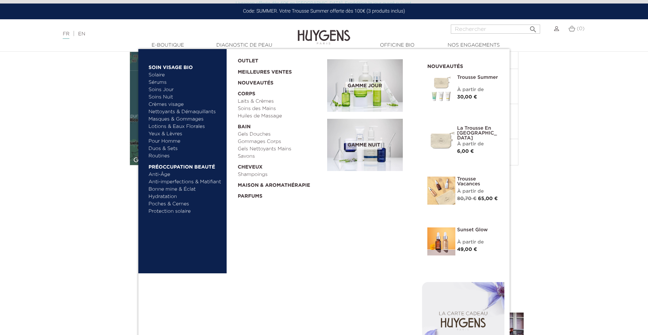 This screenshot has width=648, height=335. Describe the element at coordinates (185, 175) in the screenshot. I see `a: Anti-Âge` at that location.